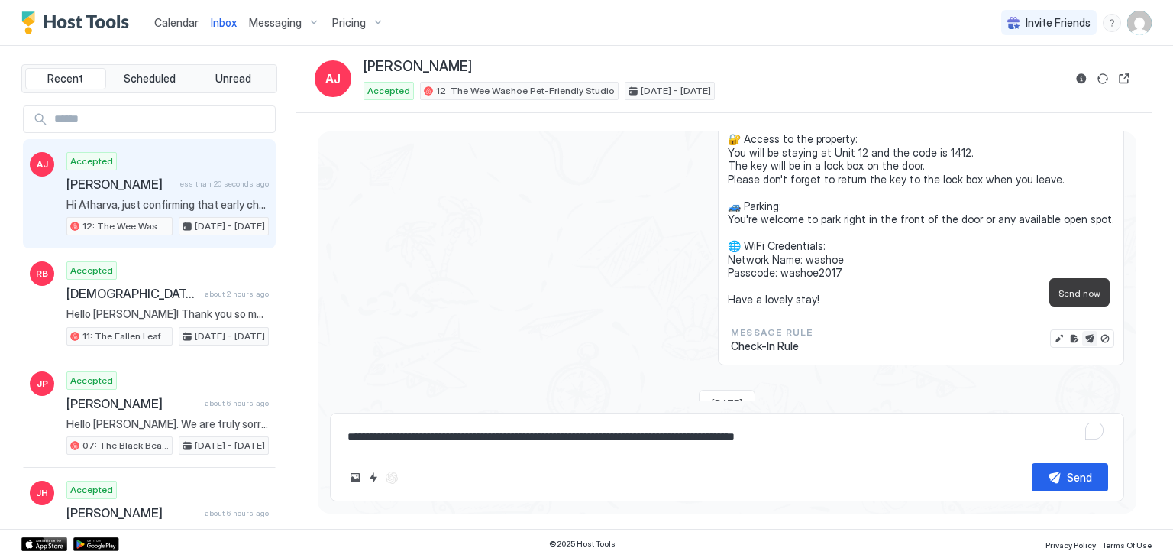  I want to click on div: User profile, so click(1140, 23).